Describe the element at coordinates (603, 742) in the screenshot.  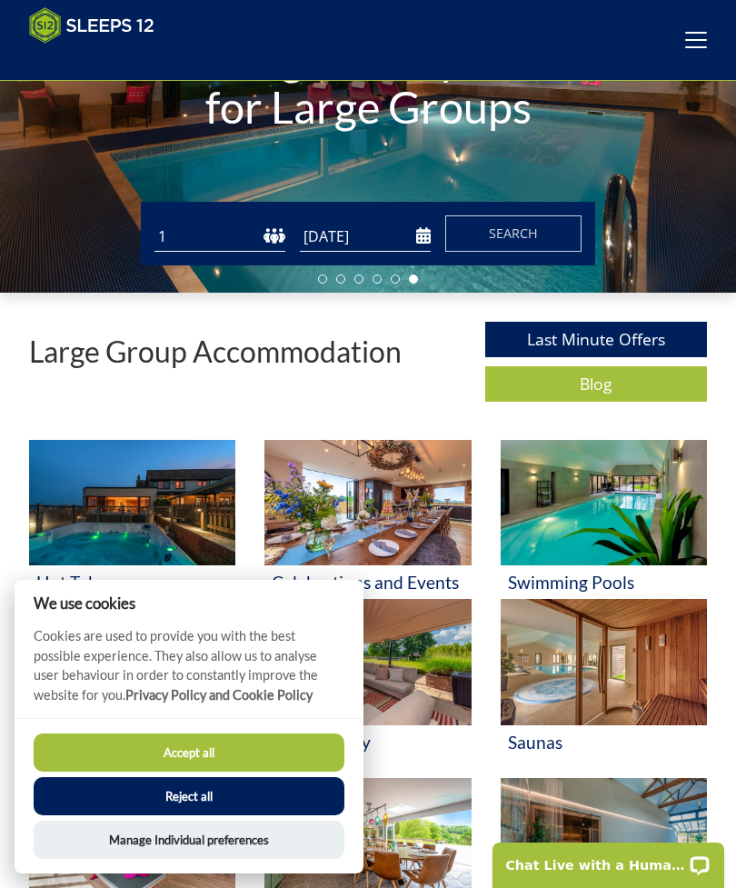
I see `h3: Saunas` at that location.